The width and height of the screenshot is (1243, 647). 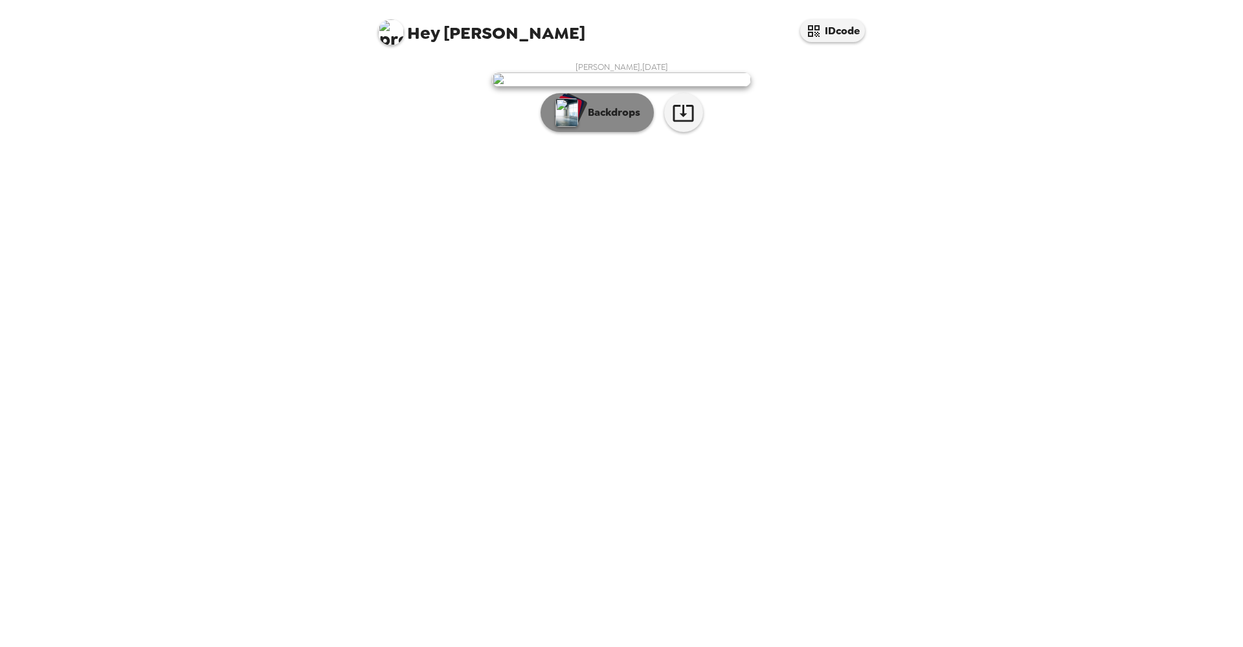 I want to click on img: profile pic, so click(x=391, y=32).